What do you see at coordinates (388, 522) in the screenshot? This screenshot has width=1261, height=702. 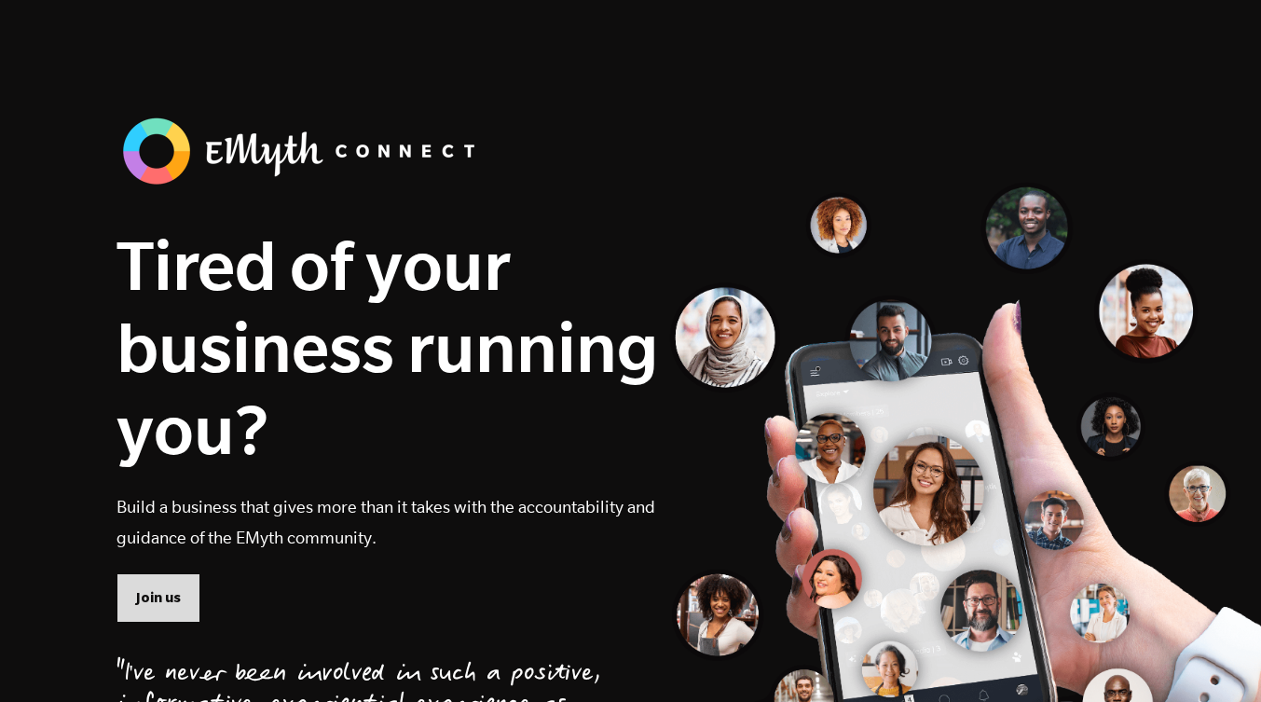 I see `p: Build a business that gives more than it takes with the accountability and guidance of the EMyth ...` at bounding box center [388, 522].